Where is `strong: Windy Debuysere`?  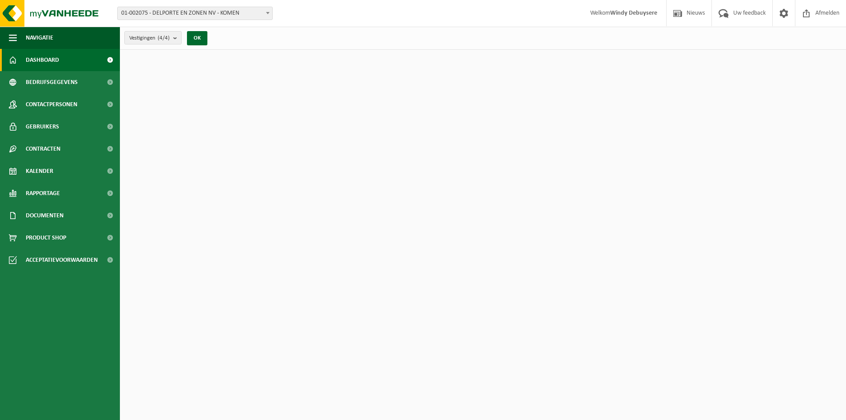
strong: Windy Debuysere is located at coordinates (634, 13).